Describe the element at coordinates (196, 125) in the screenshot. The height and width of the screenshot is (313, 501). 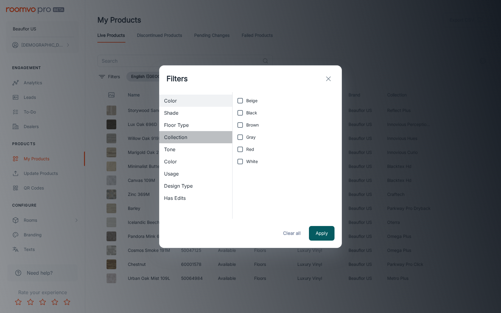
I see `span: Floor Type` at that location.